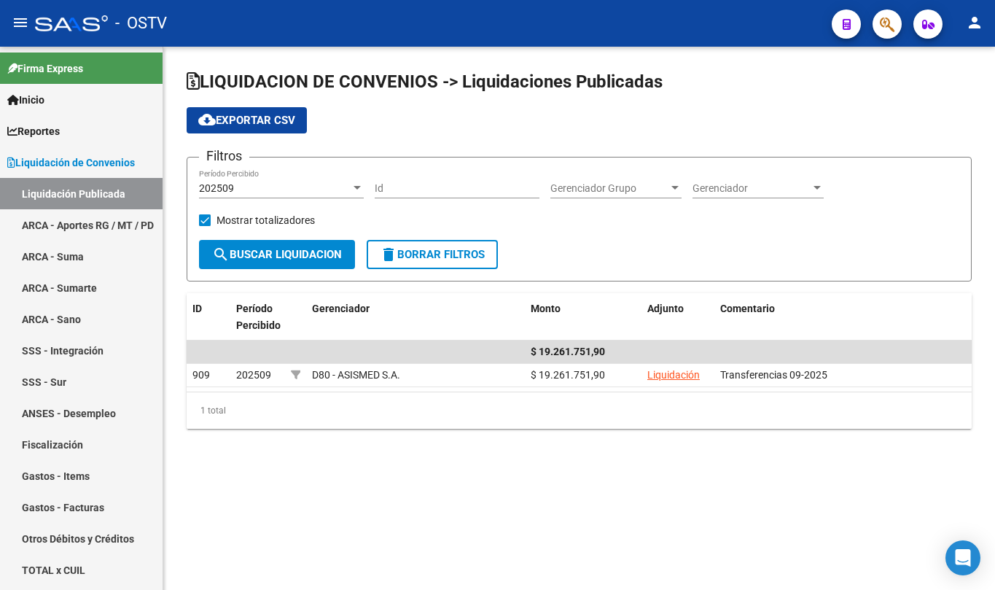  Describe the element at coordinates (424, 82) in the screenshot. I see `span: LIQUIDACION DE CONVENIOS -> Liquidaciones Publicadas` at that location.